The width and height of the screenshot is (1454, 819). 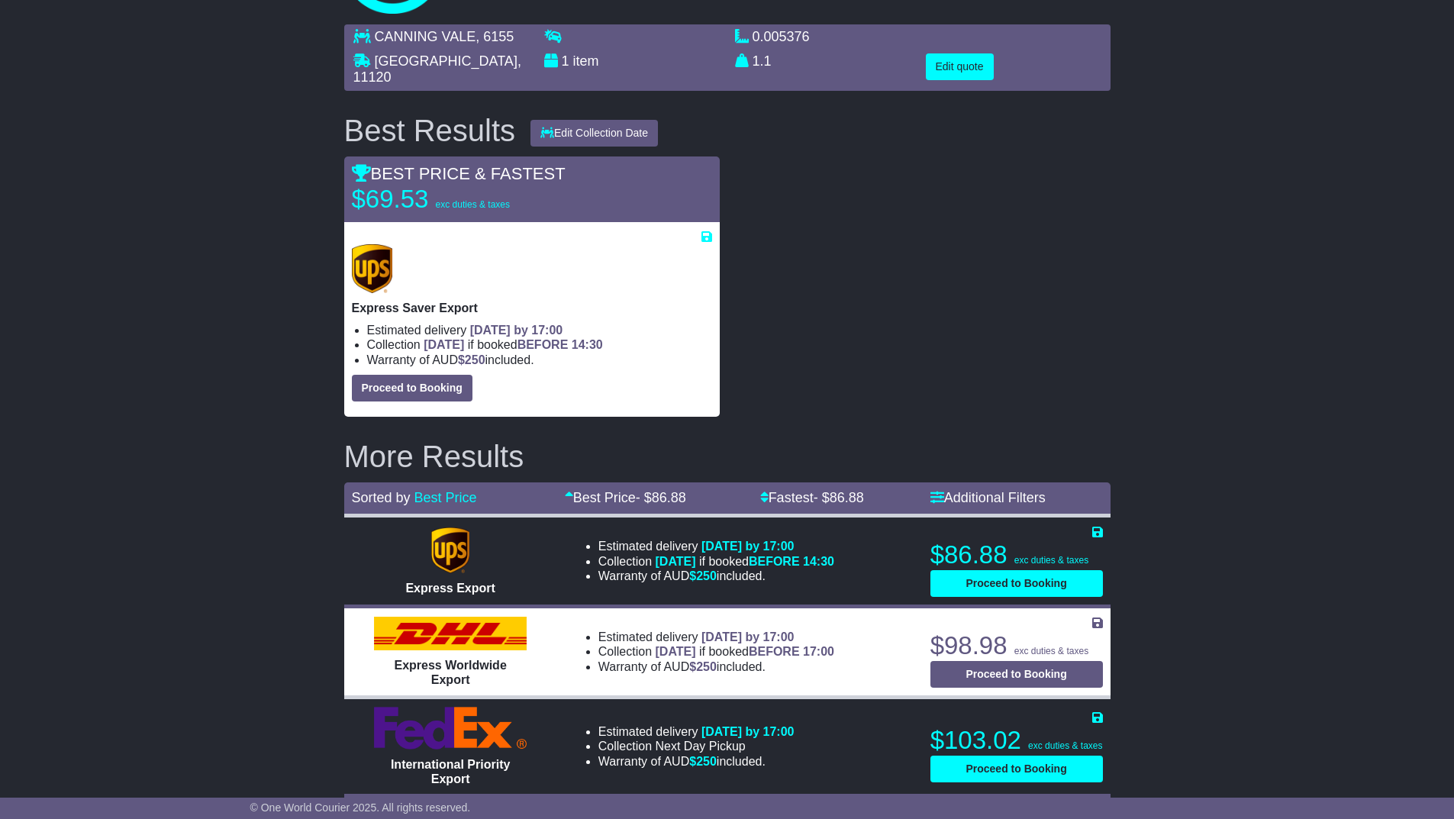 What do you see at coordinates (430, 130) in the screenshot?
I see `div: Best Results` at bounding box center [430, 130].